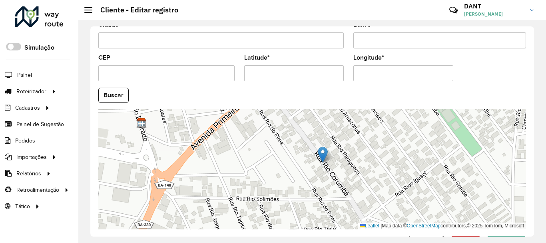  I want to click on label: Longitude, so click(369, 58).